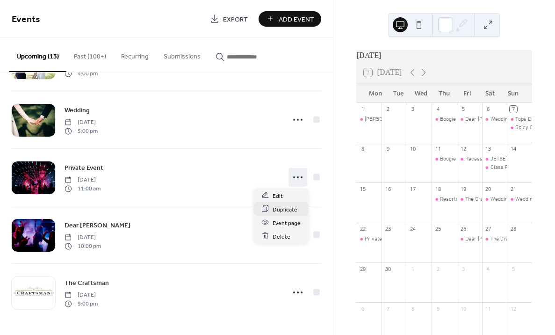  Describe the element at coordinates (513, 229) in the screenshot. I see `div: 28` at that location.